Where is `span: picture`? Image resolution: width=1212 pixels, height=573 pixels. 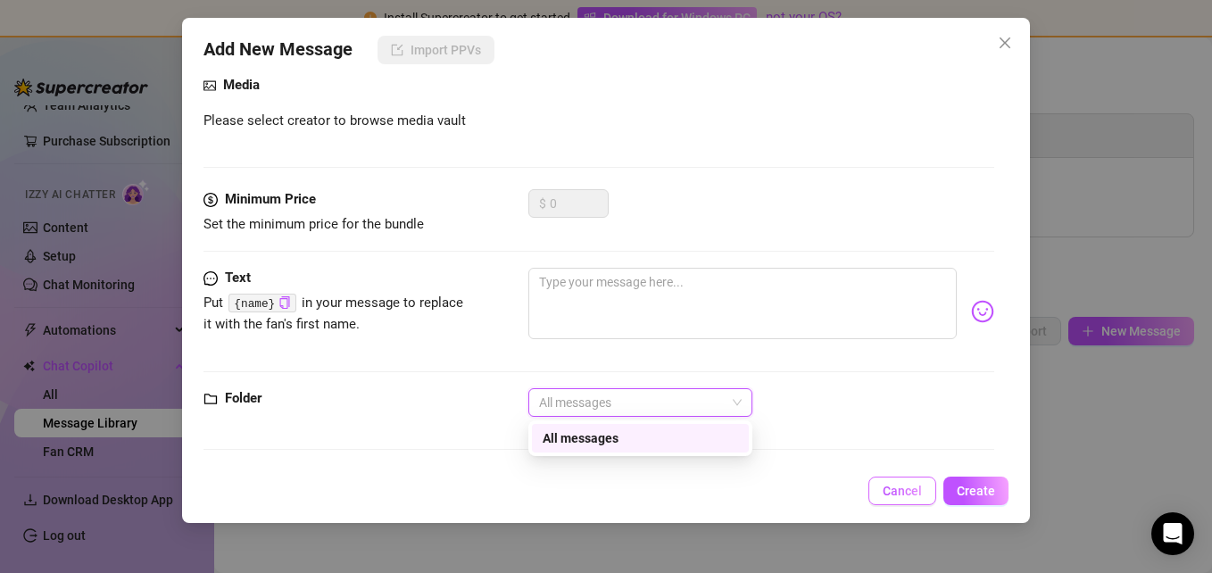 span: picture is located at coordinates (210, 86).